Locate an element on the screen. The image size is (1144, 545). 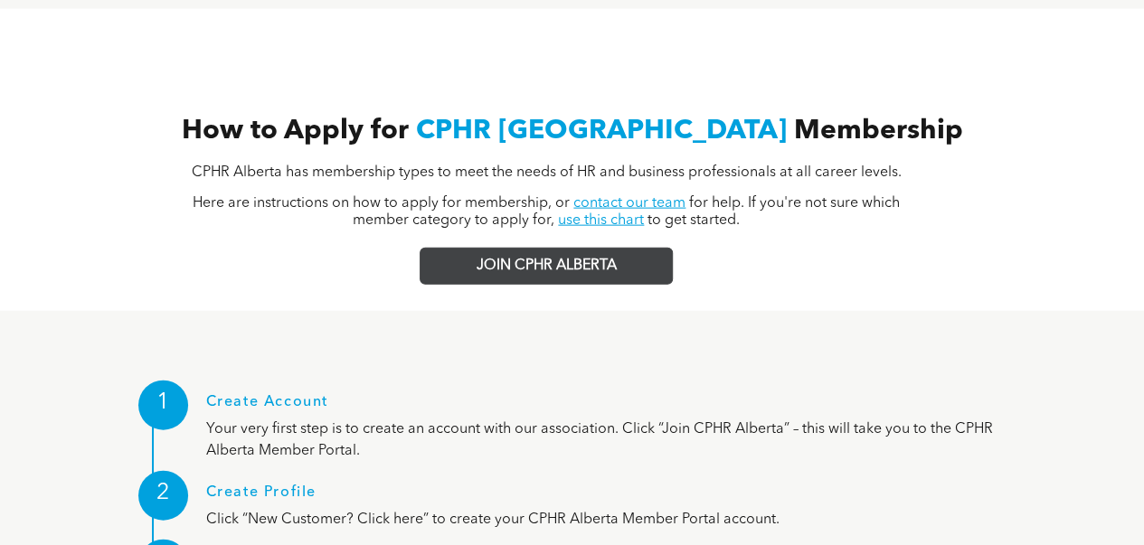
span: Here are instructions on how to apply for membership, or is located at coordinates (381, 204).